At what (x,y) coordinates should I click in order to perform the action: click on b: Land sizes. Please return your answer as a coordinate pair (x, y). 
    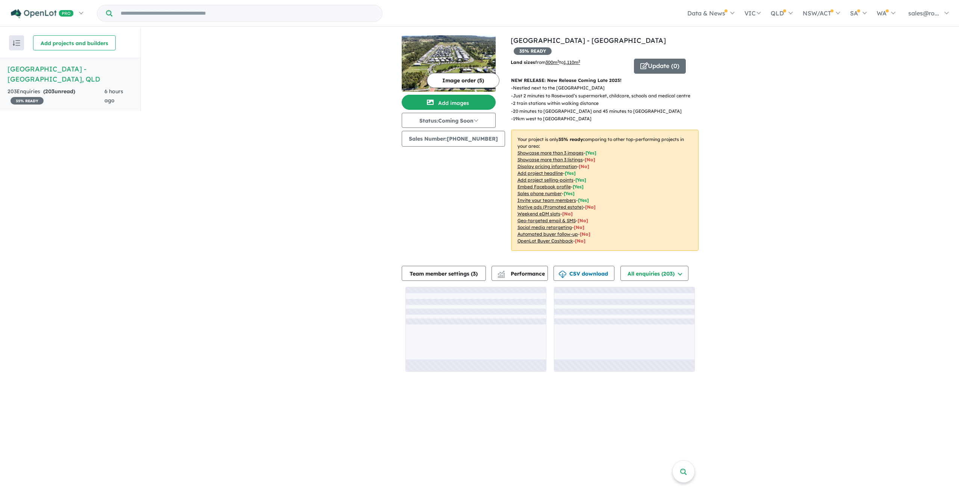
    Looking at the image, I should click on (523, 62).